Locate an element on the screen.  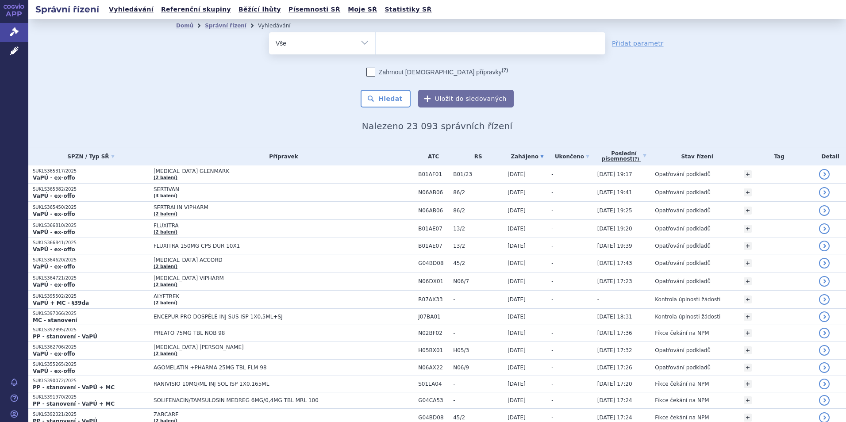
span: SERTRALIN VIPHARM is located at coordinates (264, 207).